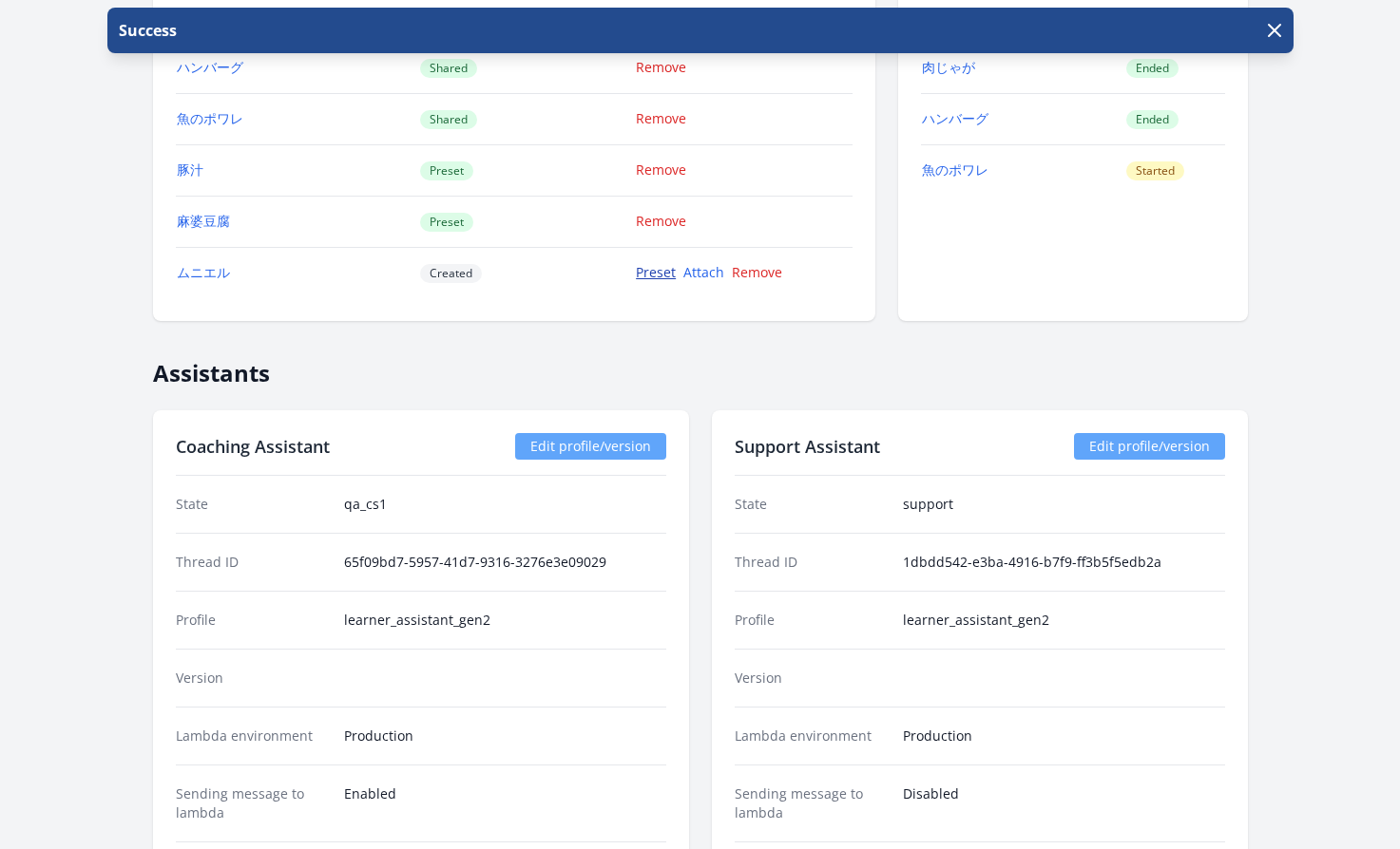 This screenshot has width=1400, height=849. I want to click on h2: Assistants, so click(700, 366).